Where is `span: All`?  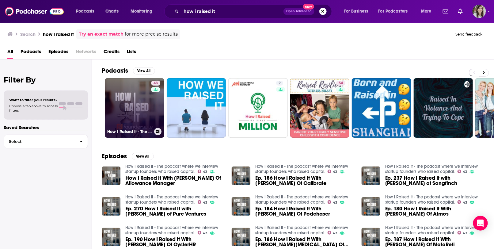
span: All is located at coordinates (10, 53).